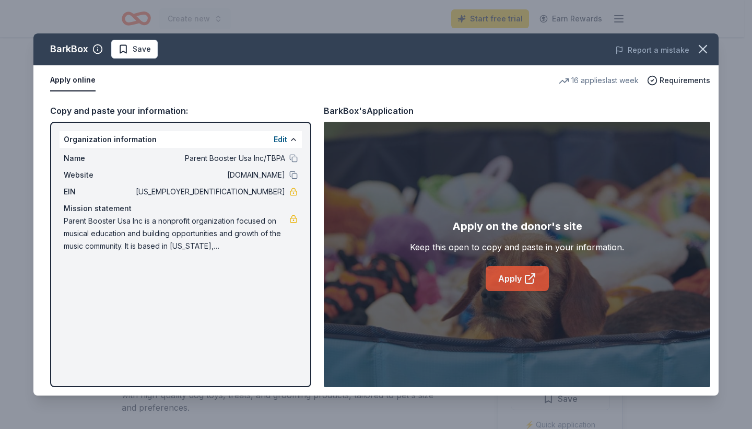 Image resolution: width=752 pixels, height=429 pixels. Describe the element at coordinates (210, 158) in the screenshot. I see `span: Parent Booster Usa Inc/TBPA` at that location.